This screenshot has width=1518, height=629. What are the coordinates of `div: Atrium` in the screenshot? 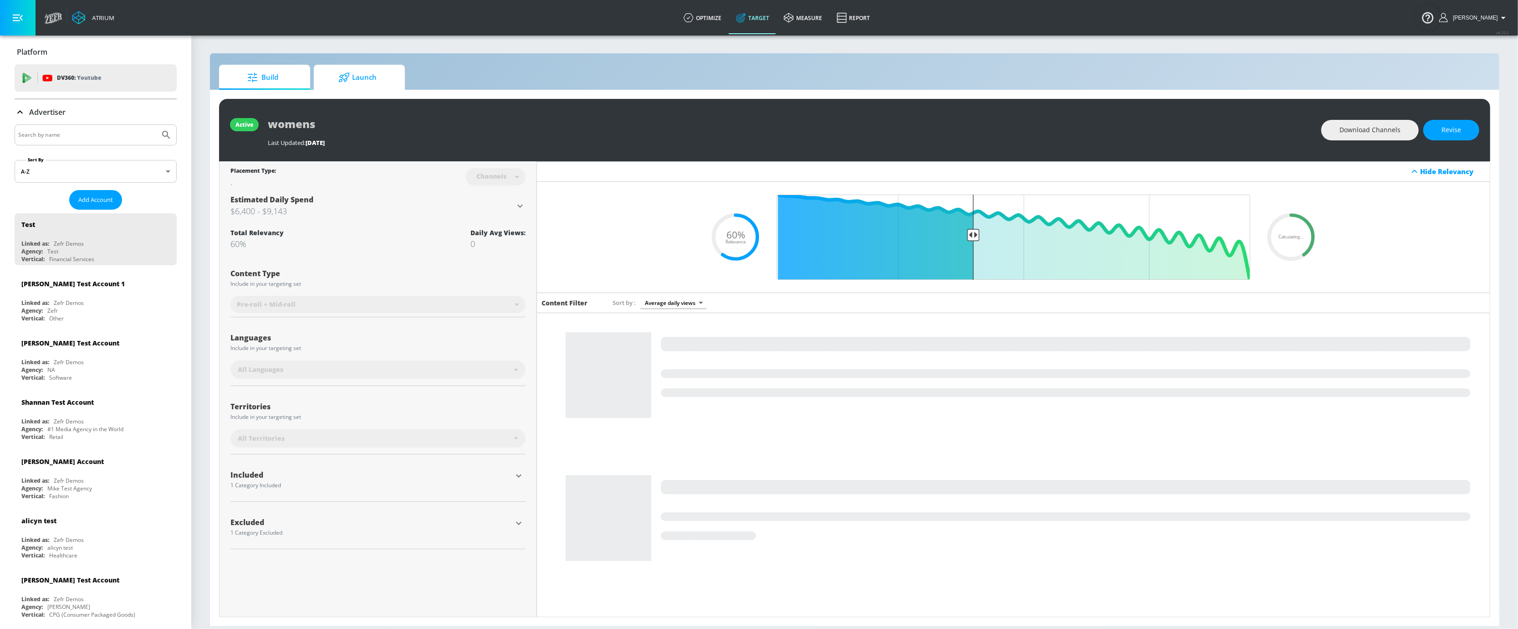 It's located at (101, 18).